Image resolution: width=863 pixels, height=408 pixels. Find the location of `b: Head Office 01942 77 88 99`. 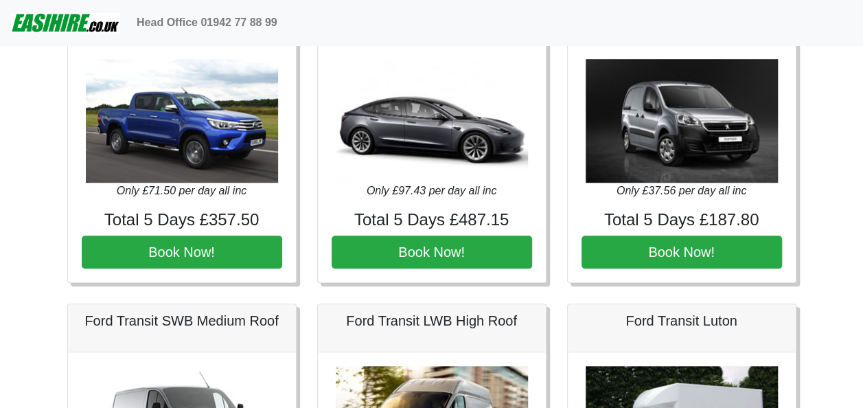

b: Head Office 01942 77 88 99 is located at coordinates (207, 22).